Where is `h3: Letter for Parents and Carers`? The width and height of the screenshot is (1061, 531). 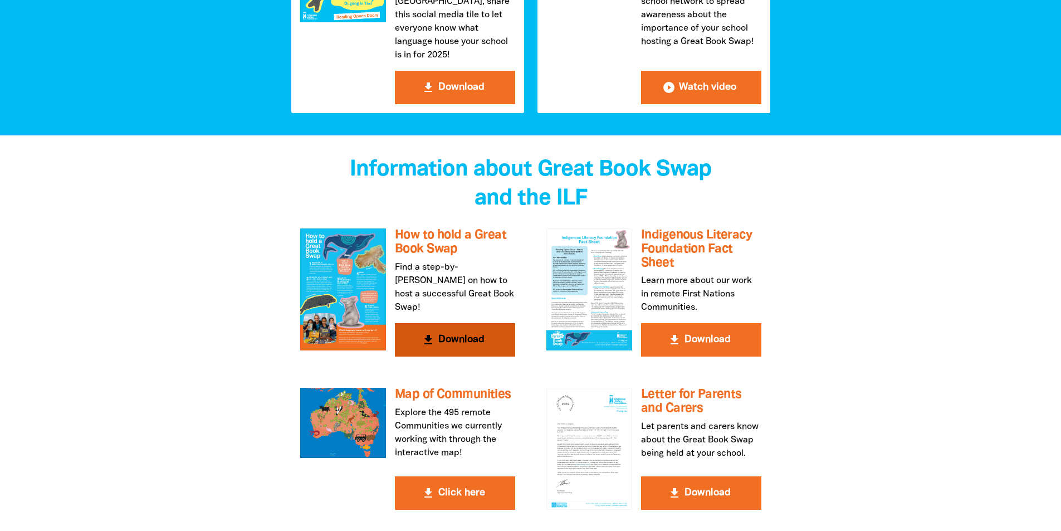
h3: Letter for Parents and Carers is located at coordinates (701, 401).